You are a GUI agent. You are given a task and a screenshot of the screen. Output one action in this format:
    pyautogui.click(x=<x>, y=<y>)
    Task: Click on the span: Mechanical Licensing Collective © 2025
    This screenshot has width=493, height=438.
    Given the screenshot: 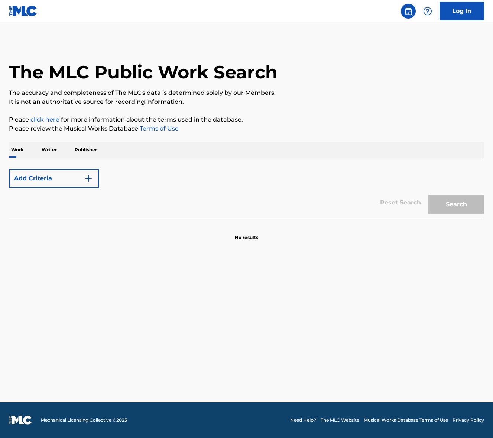 What is the action you would take?
    pyautogui.click(x=84, y=420)
    